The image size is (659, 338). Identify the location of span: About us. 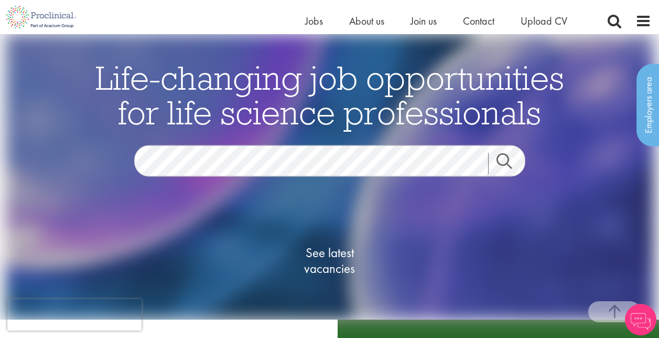
(366, 21).